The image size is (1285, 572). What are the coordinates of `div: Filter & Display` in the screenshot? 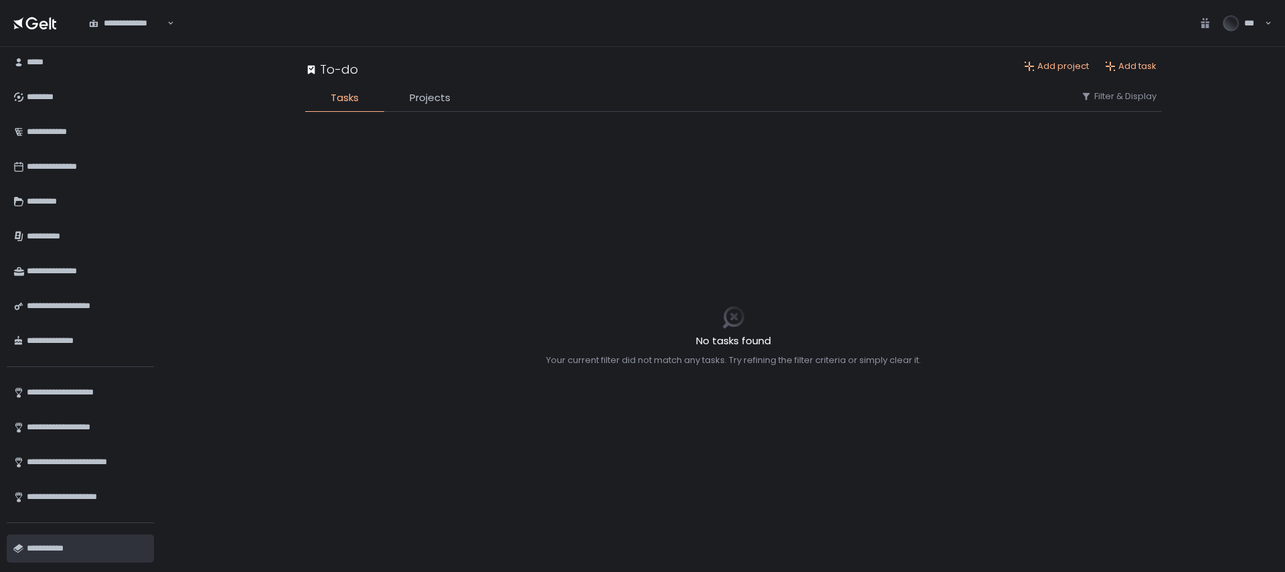 It's located at (1118, 96).